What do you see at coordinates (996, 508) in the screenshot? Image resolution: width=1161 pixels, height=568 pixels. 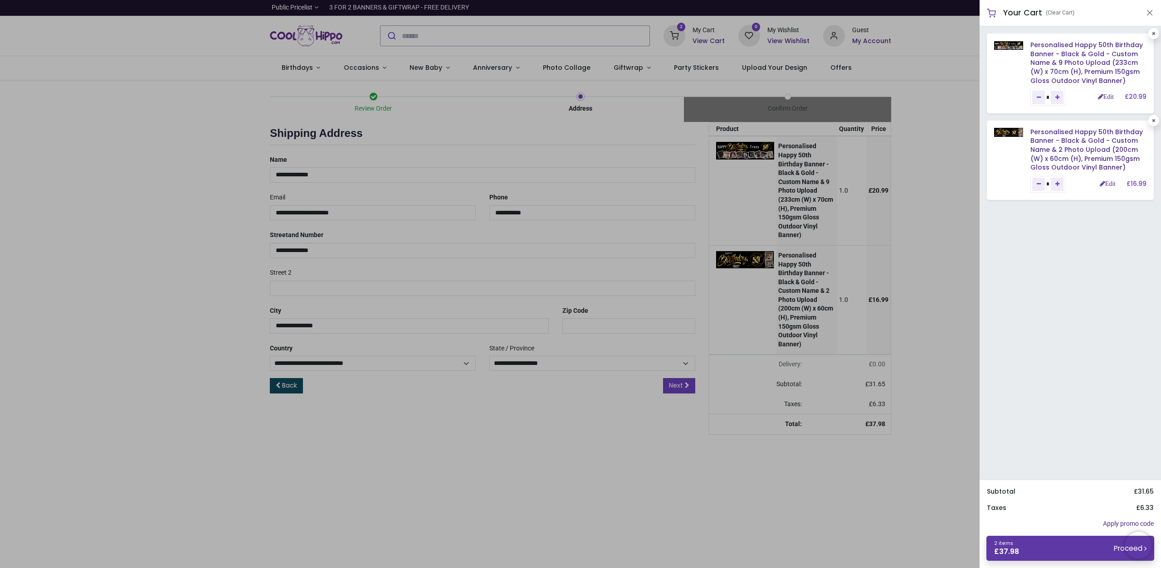 I see `h6: Taxes` at bounding box center [996, 508].